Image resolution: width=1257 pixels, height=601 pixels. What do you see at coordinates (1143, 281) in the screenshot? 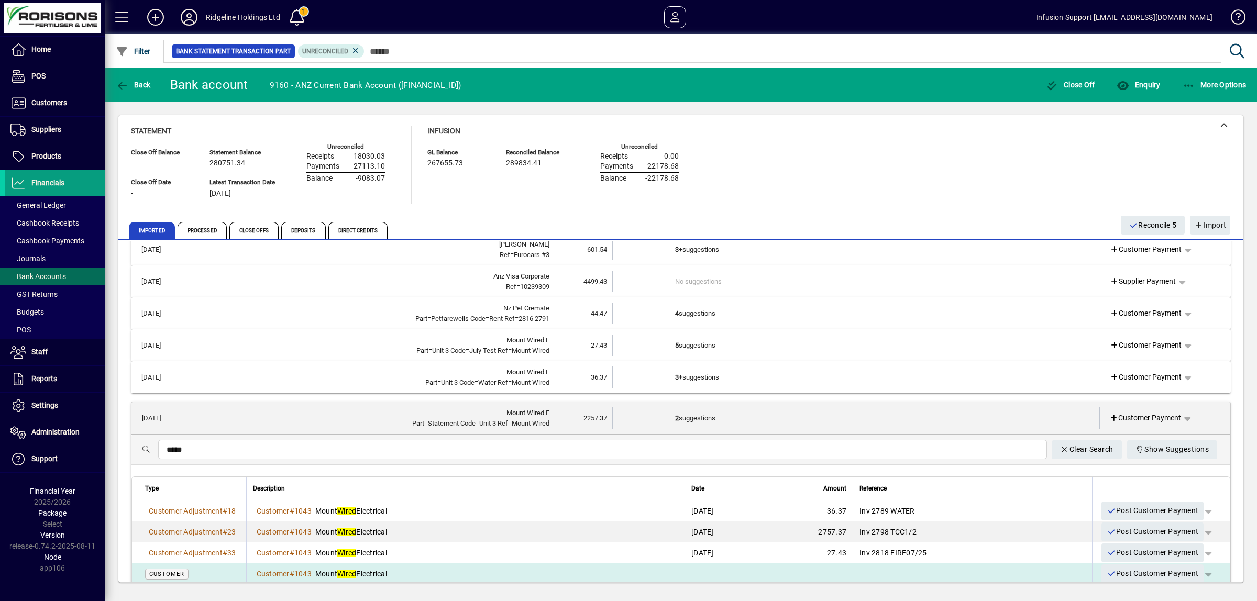
I see `span: Supplier Payment` at bounding box center [1143, 281].